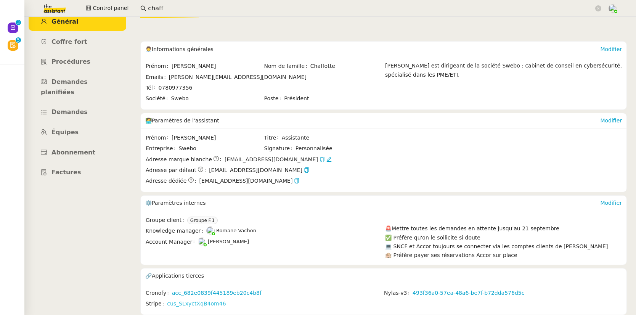 Image resolution: width=636 pixels, height=315 pixels. Describe the element at coordinates (503, 255) in the screenshot. I see `div: 🏨 Préfère payer ses réservations Accor sur place` at that location.